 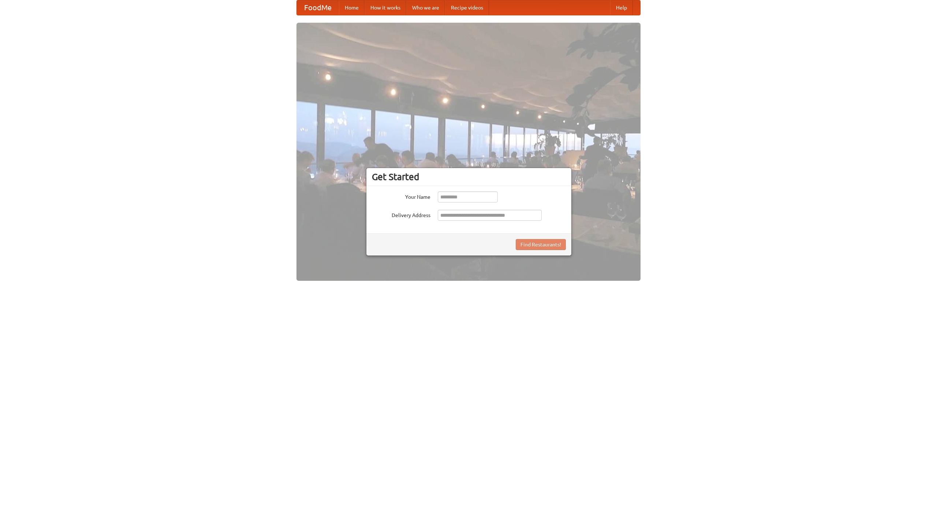 What do you see at coordinates (318, 8) in the screenshot?
I see `a: FoodMe` at bounding box center [318, 8].